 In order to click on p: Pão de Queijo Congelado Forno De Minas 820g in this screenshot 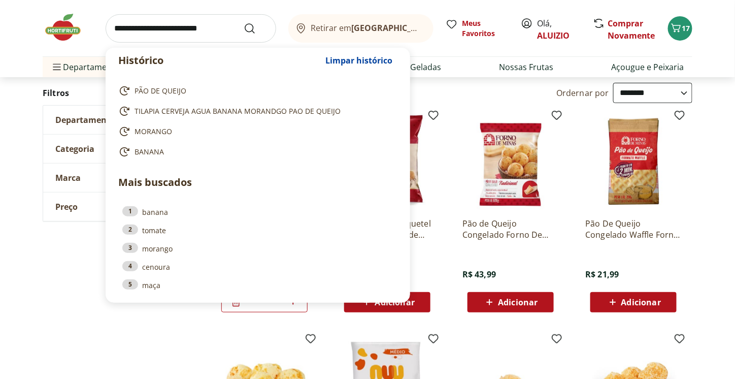, I will do `click(510, 229)`.